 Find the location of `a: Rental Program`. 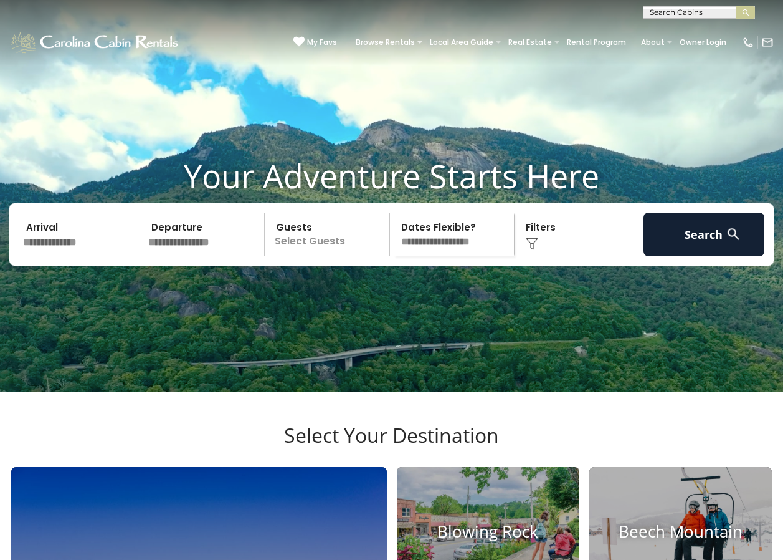

a: Rental Program is located at coordinates (596, 42).